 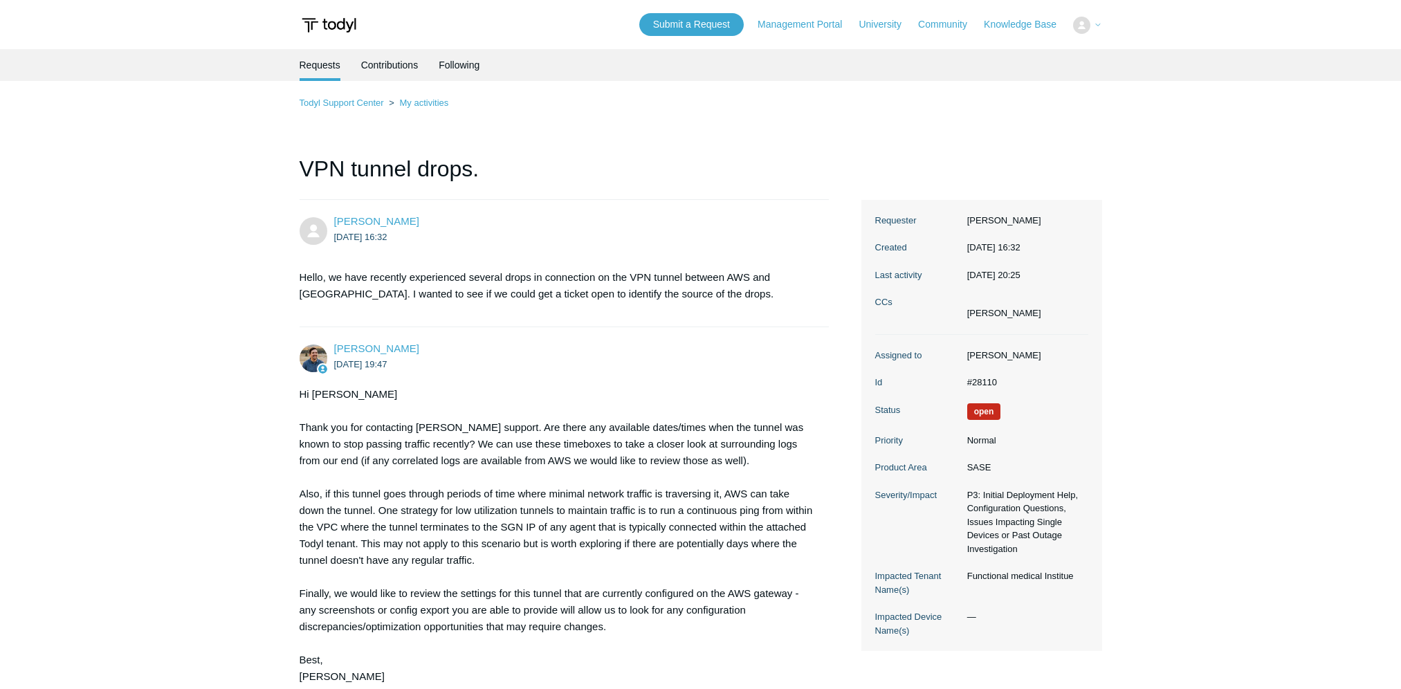 I want to click on dt: Created, so click(x=917, y=248).